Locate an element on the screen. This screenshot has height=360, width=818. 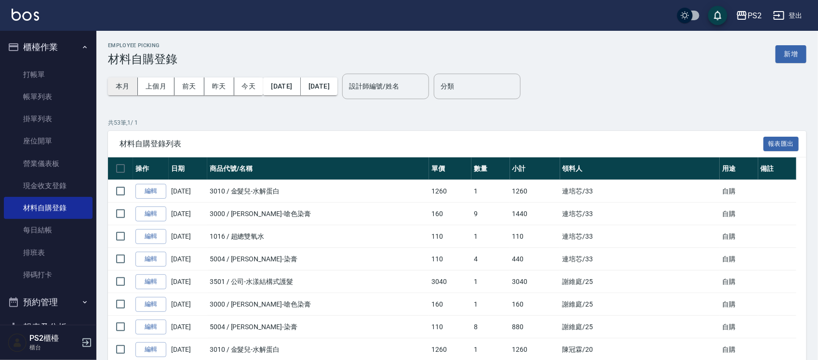
a: 營業儀表板 is located at coordinates (48, 164).